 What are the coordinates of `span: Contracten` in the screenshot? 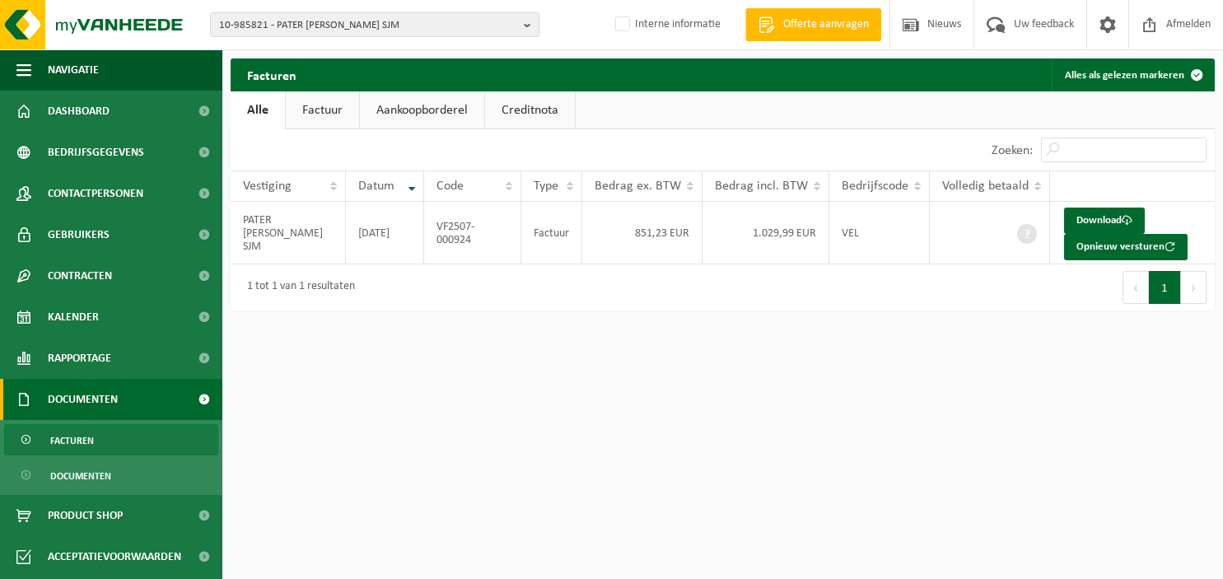 It's located at (80, 276).